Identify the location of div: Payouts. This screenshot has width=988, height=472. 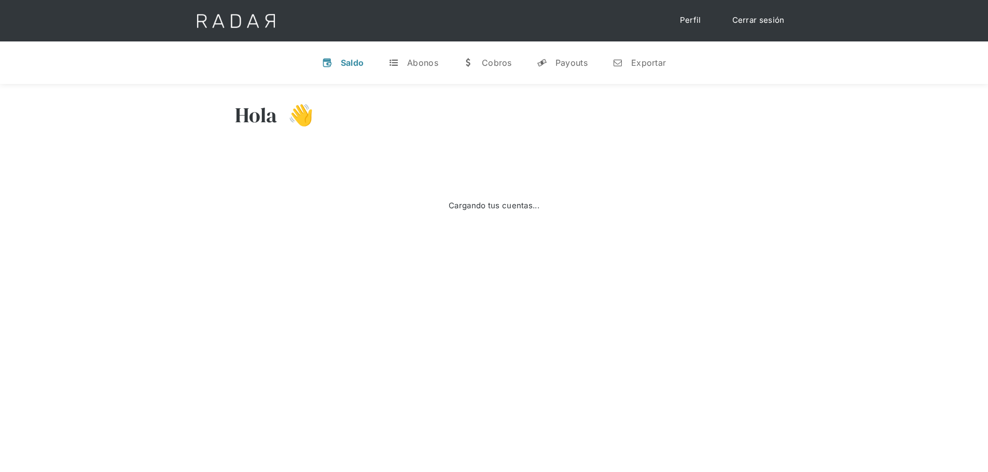
(572, 63).